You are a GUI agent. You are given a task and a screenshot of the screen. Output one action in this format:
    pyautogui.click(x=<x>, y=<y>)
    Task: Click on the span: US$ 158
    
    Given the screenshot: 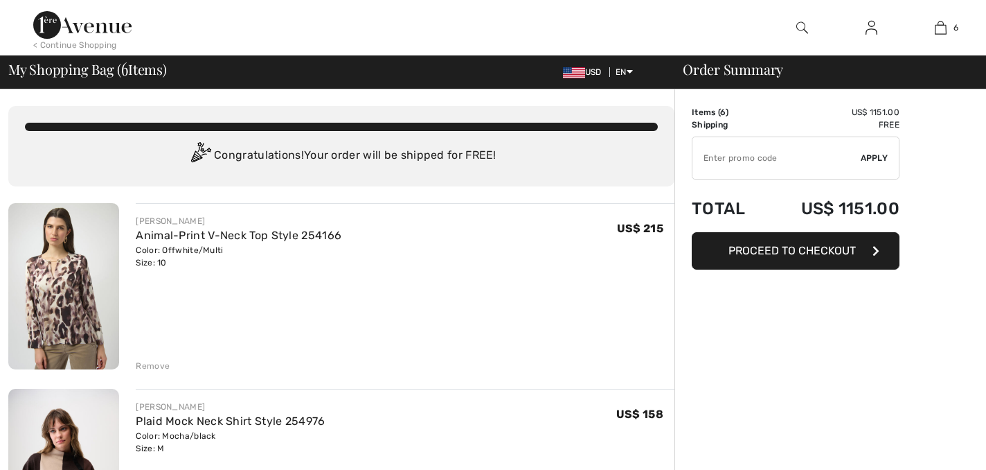 What is the action you would take?
    pyautogui.click(x=640, y=413)
    